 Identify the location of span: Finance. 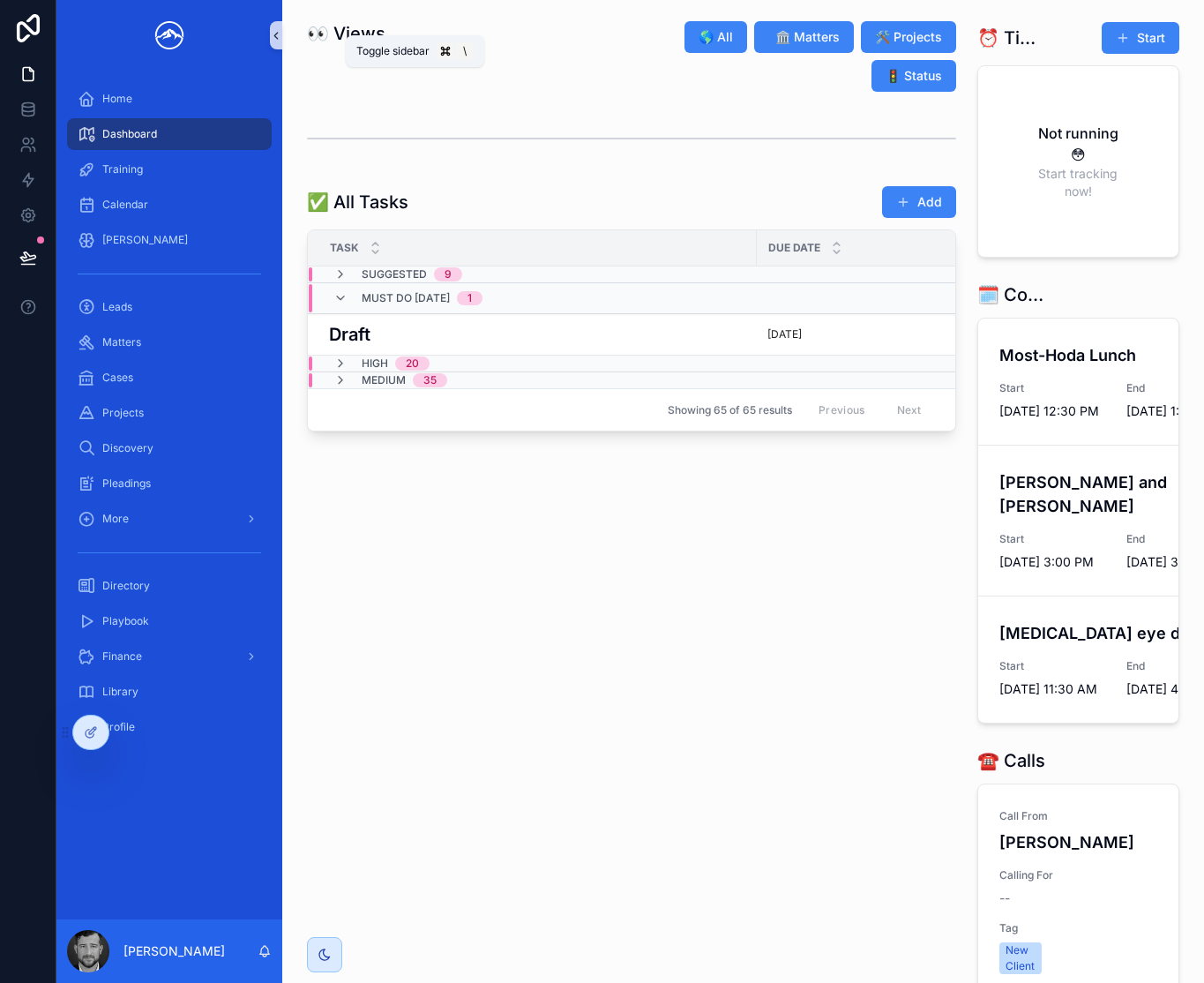
(122, 656).